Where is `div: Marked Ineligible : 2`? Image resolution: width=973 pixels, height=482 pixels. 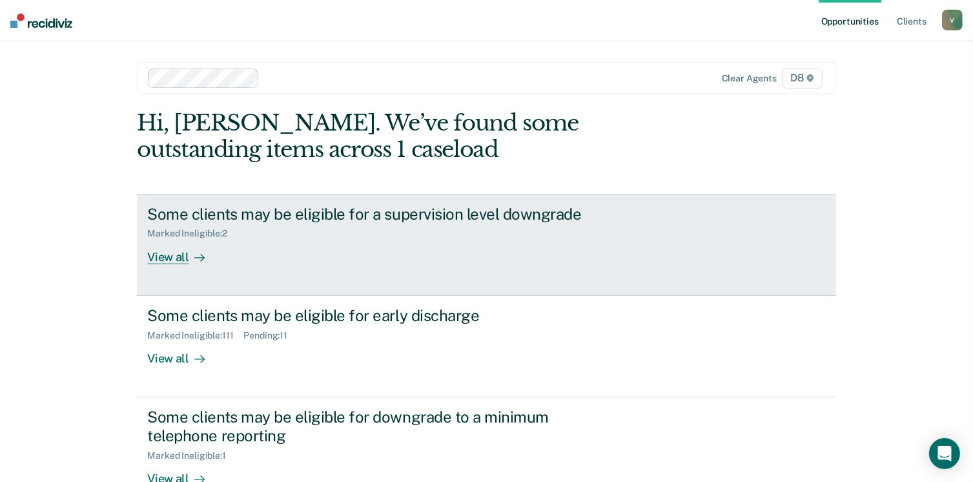
div: Marked Ineligible : 2 is located at coordinates (192, 233).